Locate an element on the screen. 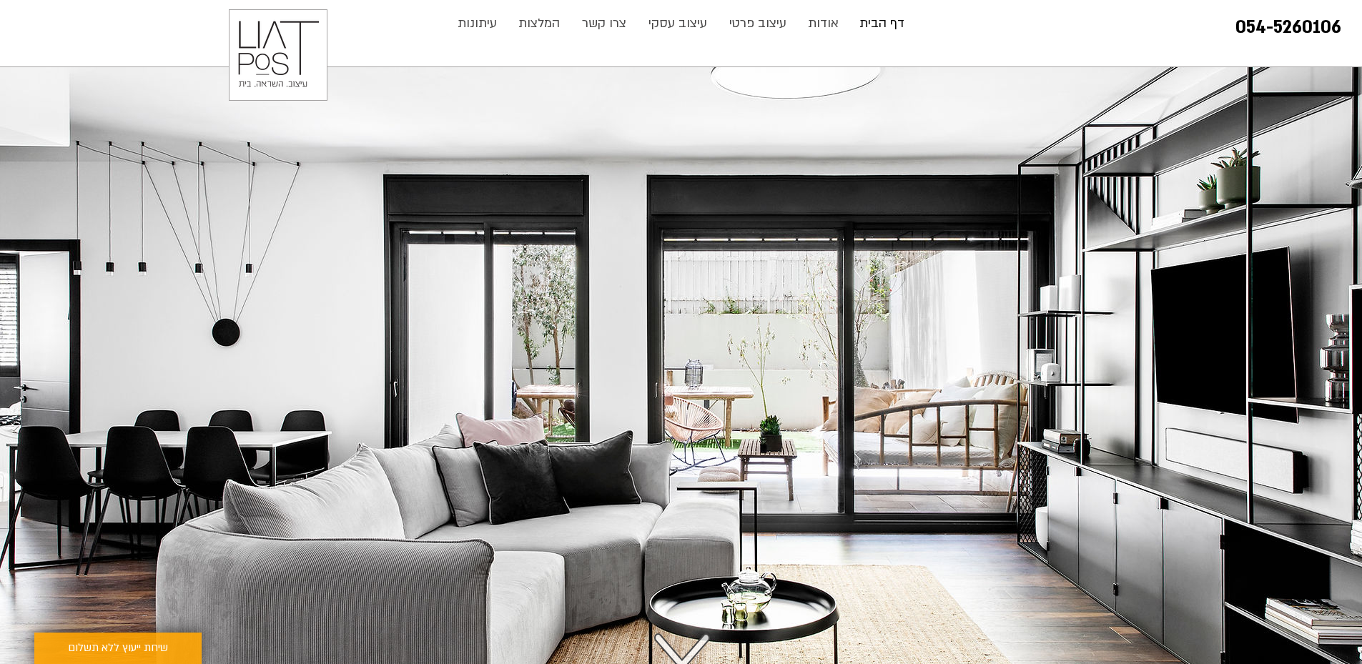  a: אודות is located at coordinates (823, 24).